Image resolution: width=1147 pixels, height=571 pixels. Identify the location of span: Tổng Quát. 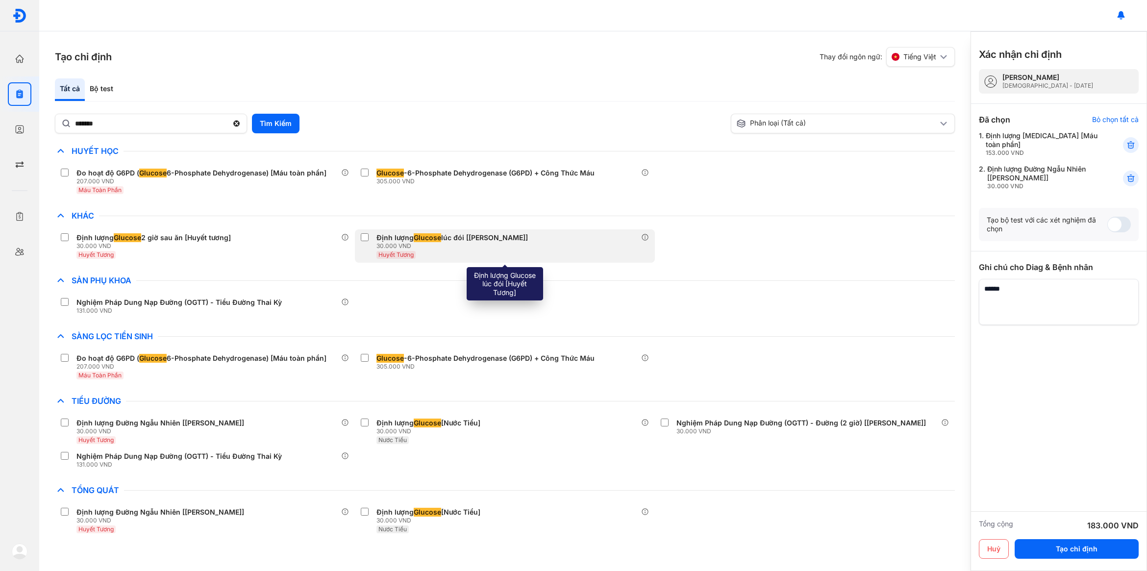
(95, 490).